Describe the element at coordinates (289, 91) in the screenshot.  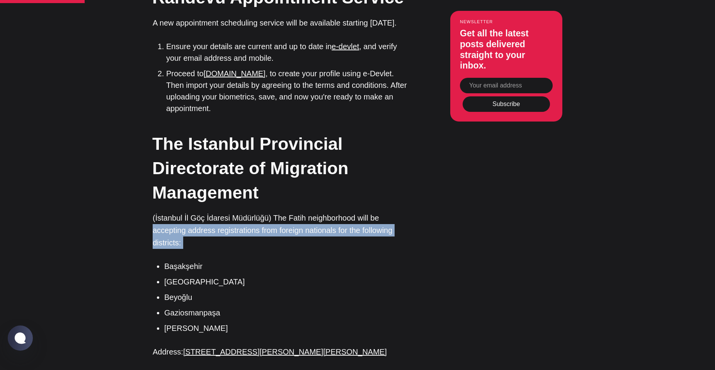
I see `li: Proceed to , to create your profile using e-Devlet. Then import your details by agreeing to the t...` at that location.